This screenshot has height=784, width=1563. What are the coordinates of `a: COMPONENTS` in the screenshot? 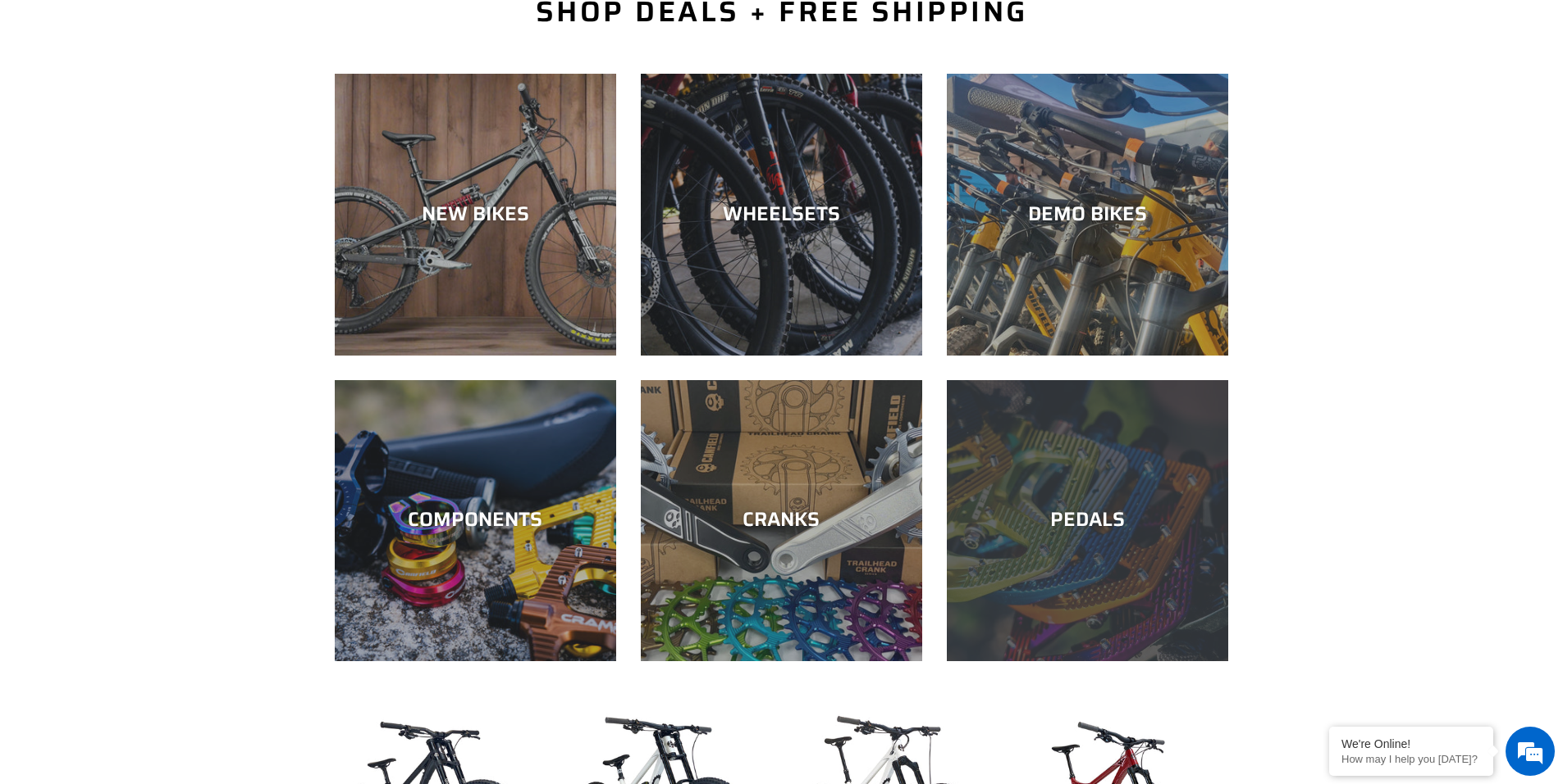 It's located at (475, 520).